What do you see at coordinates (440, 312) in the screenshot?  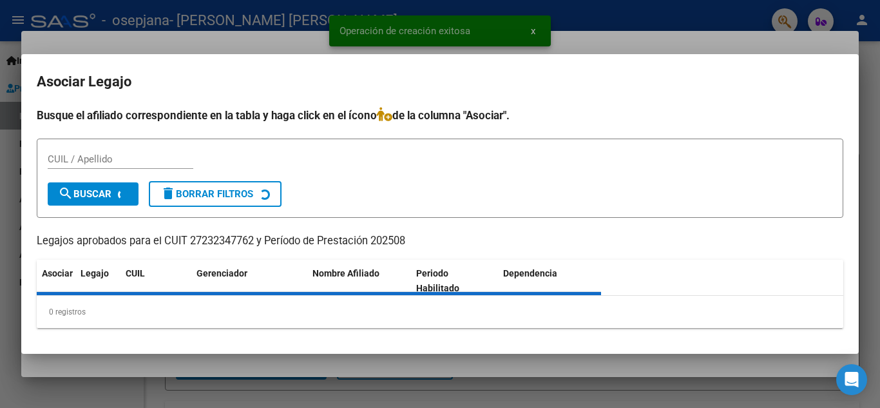 I see `div: 0 registros` at bounding box center [440, 312].